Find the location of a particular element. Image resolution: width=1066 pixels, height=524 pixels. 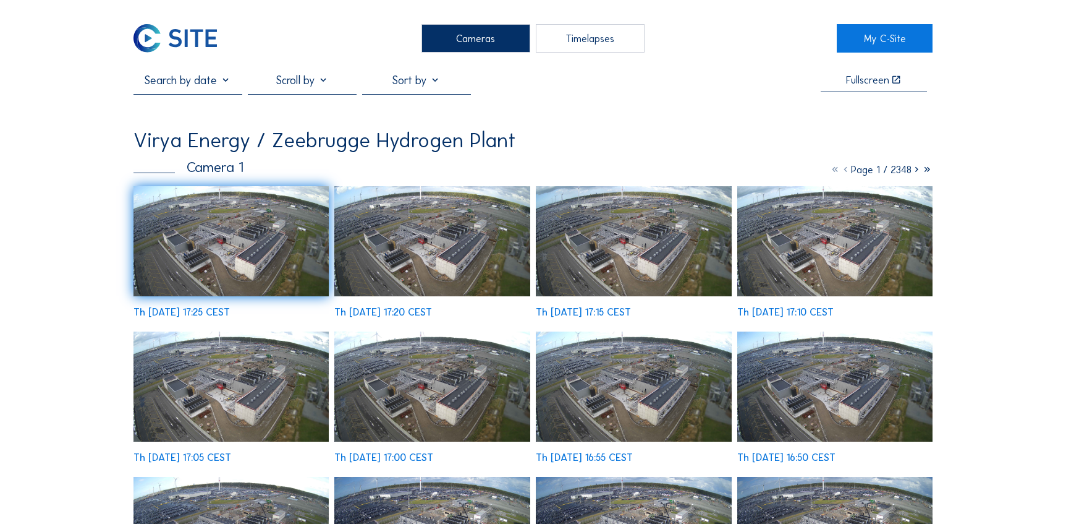

div: Timelapses is located at coordinates (590, 38).